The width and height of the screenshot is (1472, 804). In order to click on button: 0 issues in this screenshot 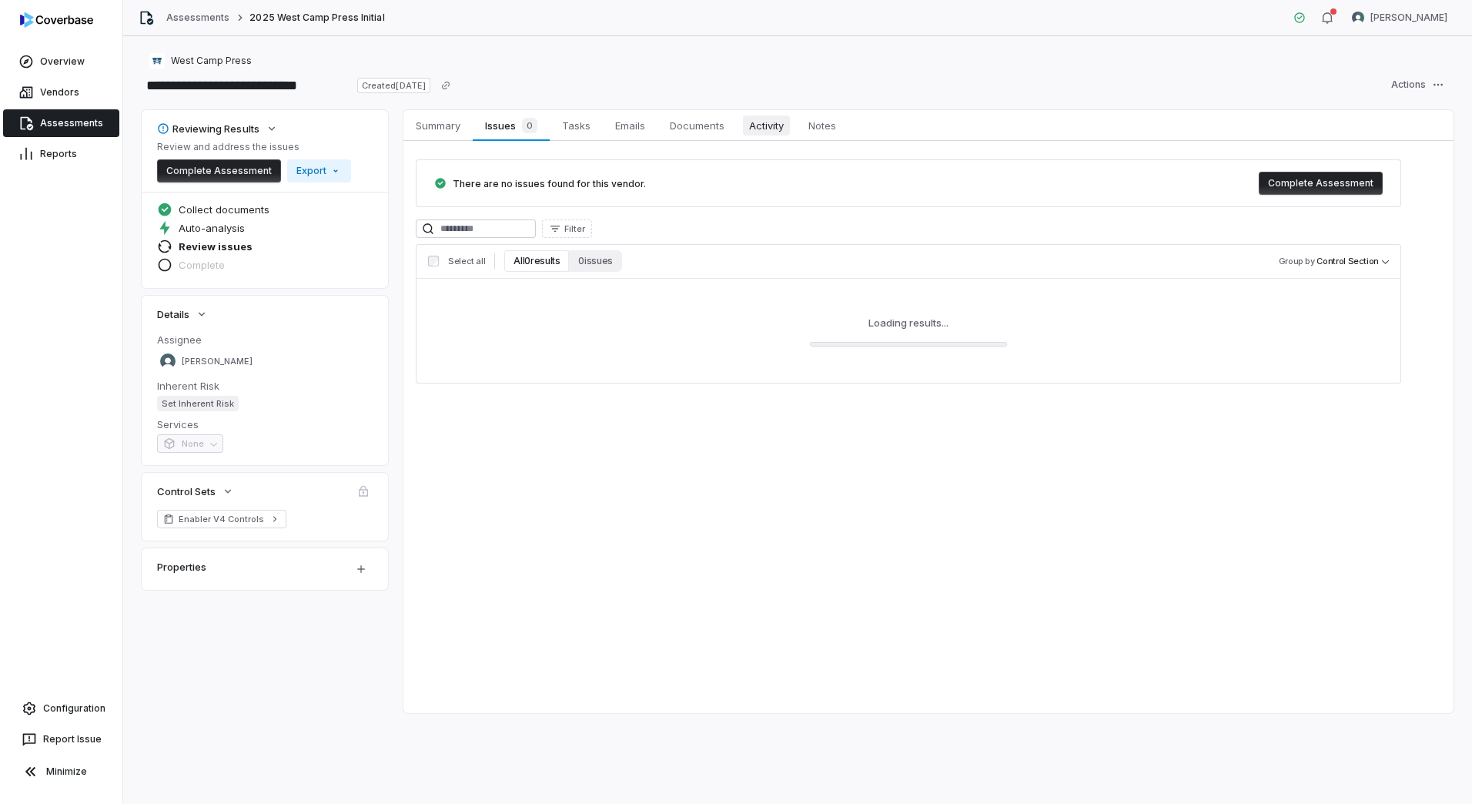, I will do `click(595, 261)`.